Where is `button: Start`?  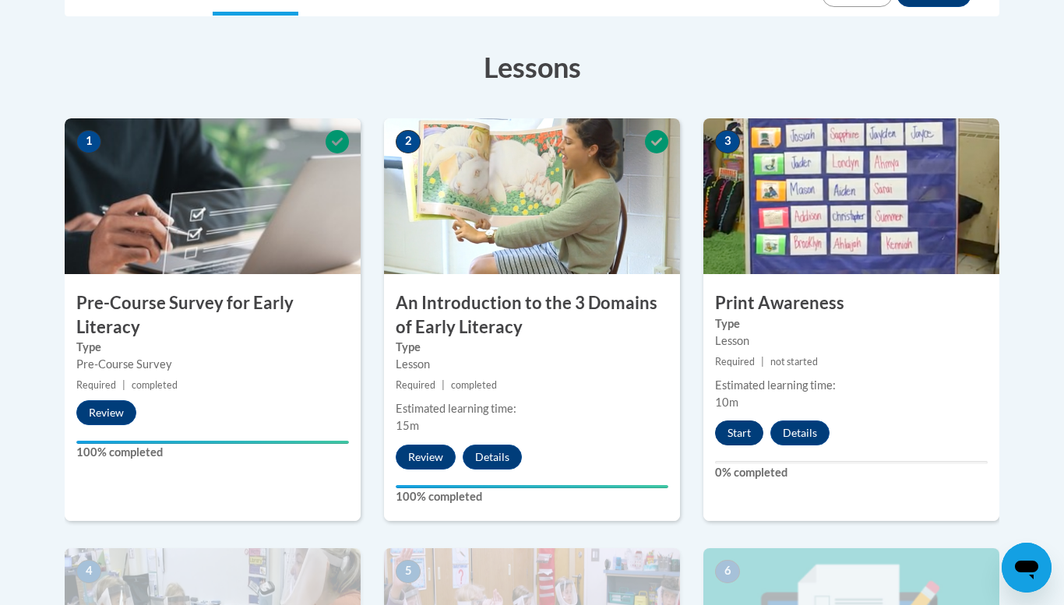 button: Start is located at coordinates (739, 433).